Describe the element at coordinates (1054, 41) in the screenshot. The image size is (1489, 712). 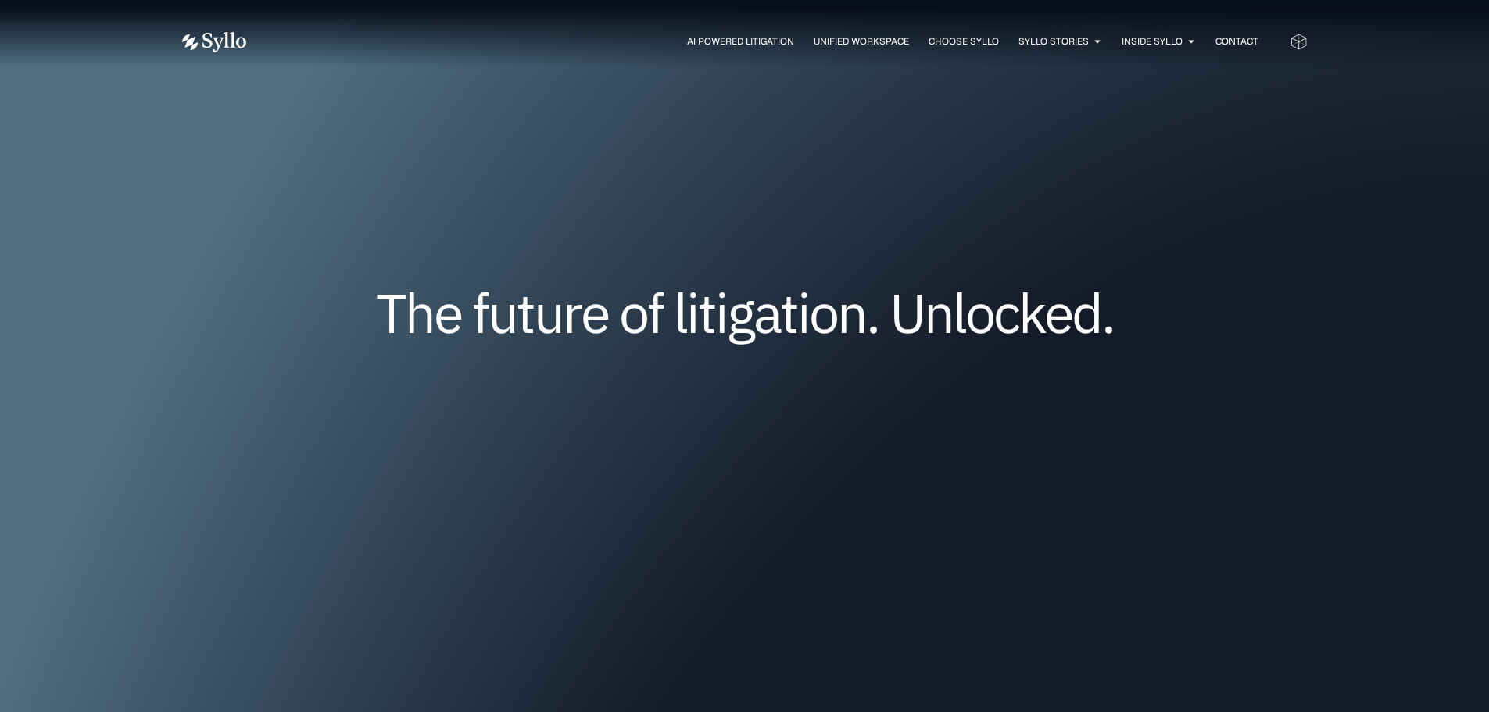
I see `a: Syllo Stories` at that location.